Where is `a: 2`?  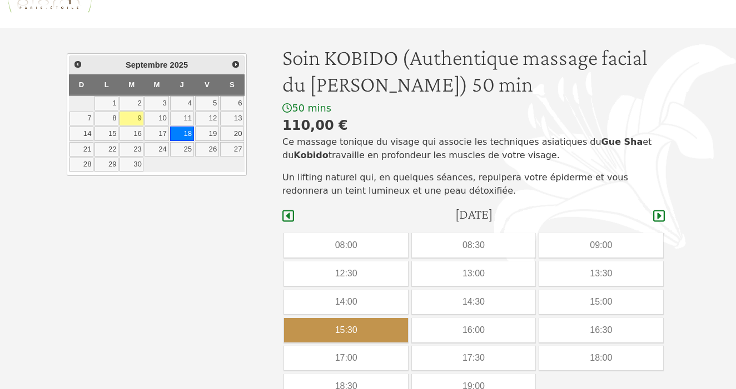
a: 2 is located at coordinates (131, 103).